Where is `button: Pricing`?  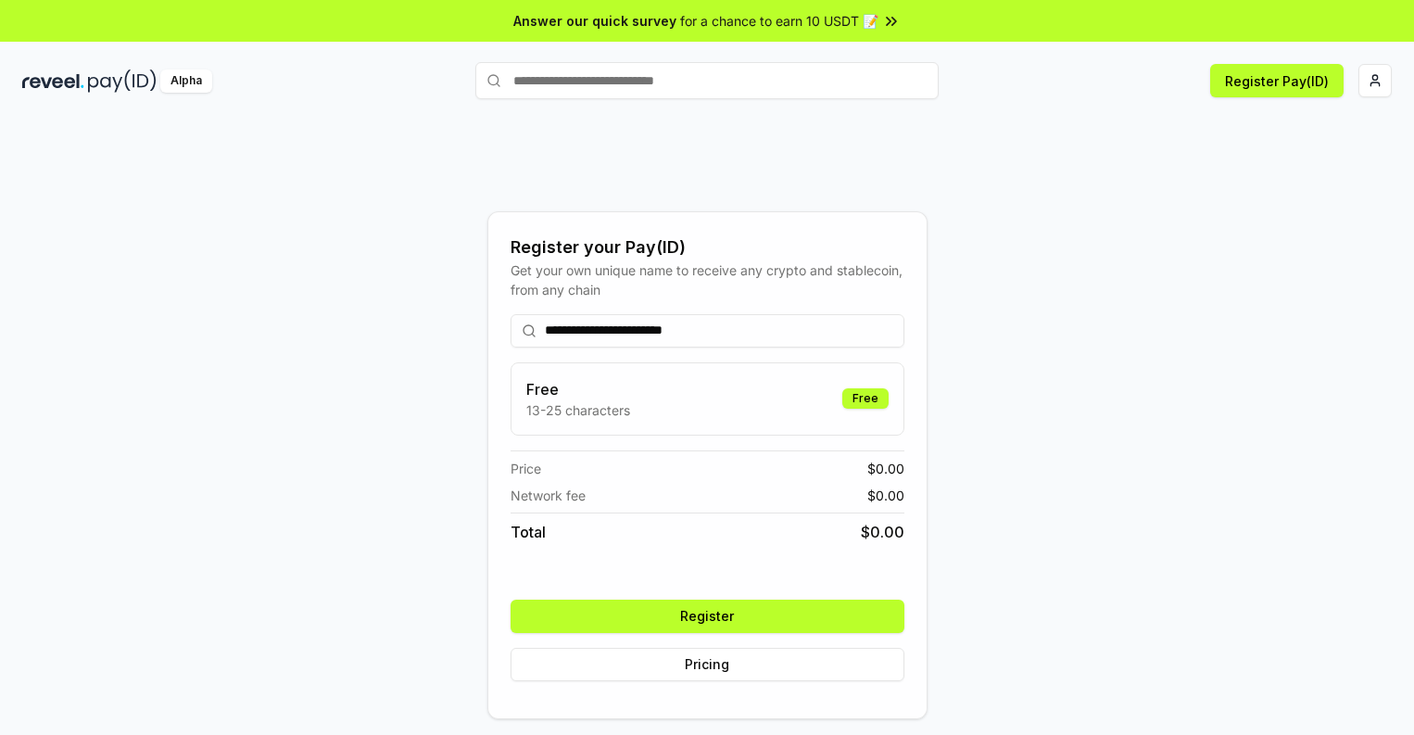 button: Pricing is located at coordinates (707, 664).